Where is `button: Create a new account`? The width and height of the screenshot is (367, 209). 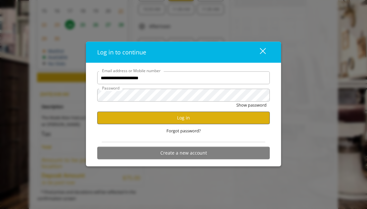 button: Create a new account is located at coordinates (184, 153).